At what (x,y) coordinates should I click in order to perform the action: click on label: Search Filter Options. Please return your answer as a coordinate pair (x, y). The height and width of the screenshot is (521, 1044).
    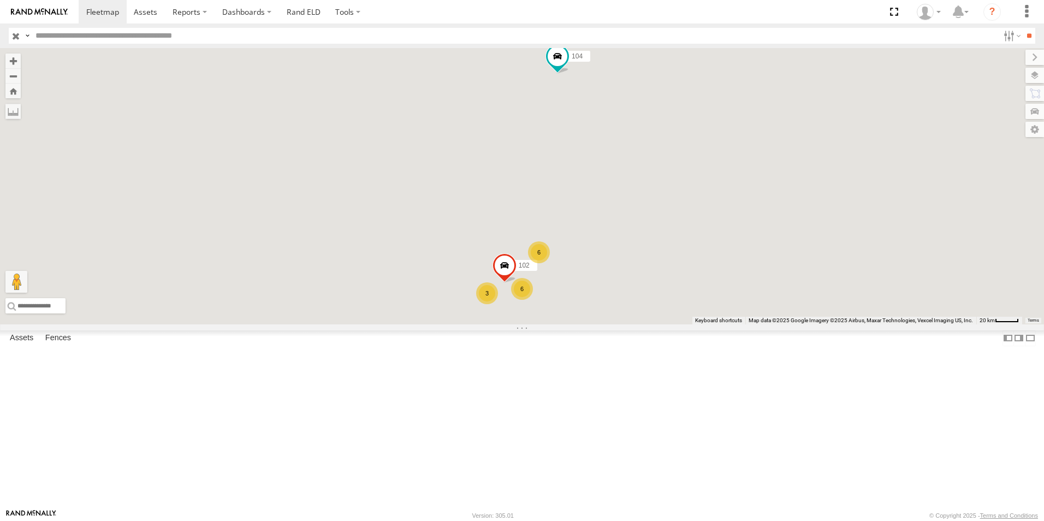
    Looking at the image, I should click on (1011, 35).